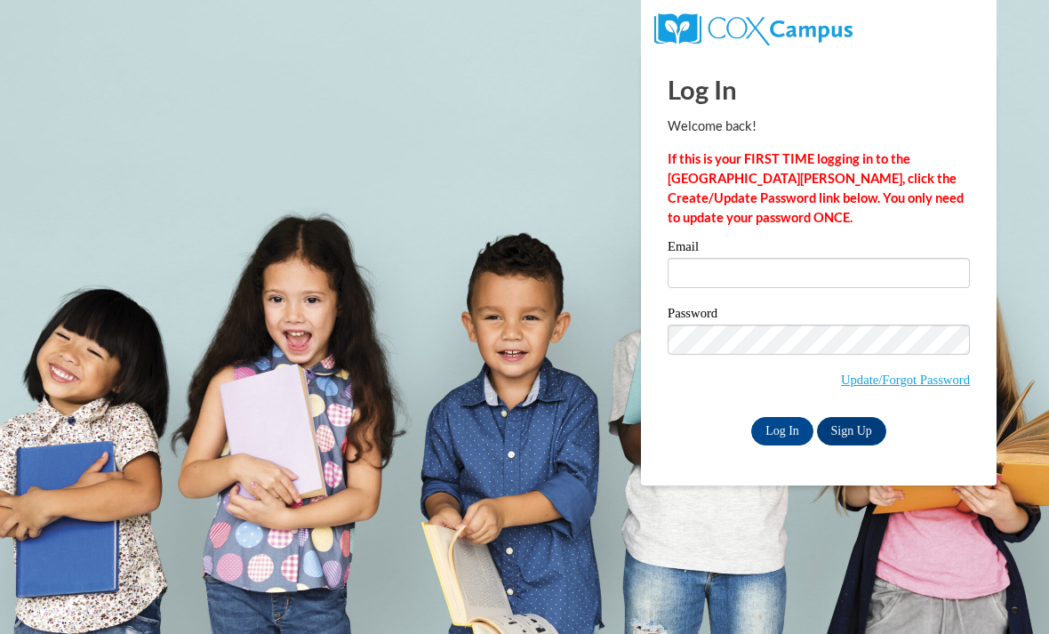 The width and height of the screenshot is (1049, 634). Describe the element at coordinates (782, 431) in the screenshot. I see `input: Log In` at that location.